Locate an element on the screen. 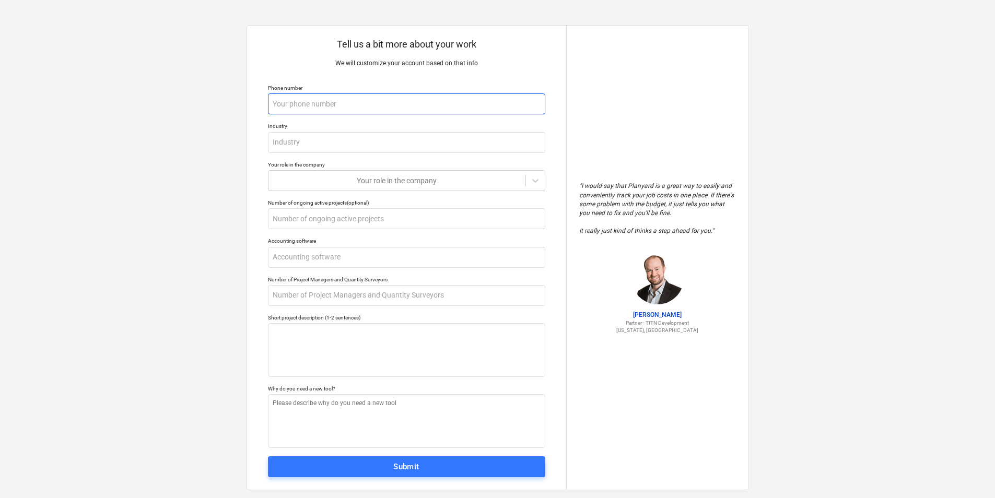  p: We will customize your account based on that info is located at coordinates (406, 63).